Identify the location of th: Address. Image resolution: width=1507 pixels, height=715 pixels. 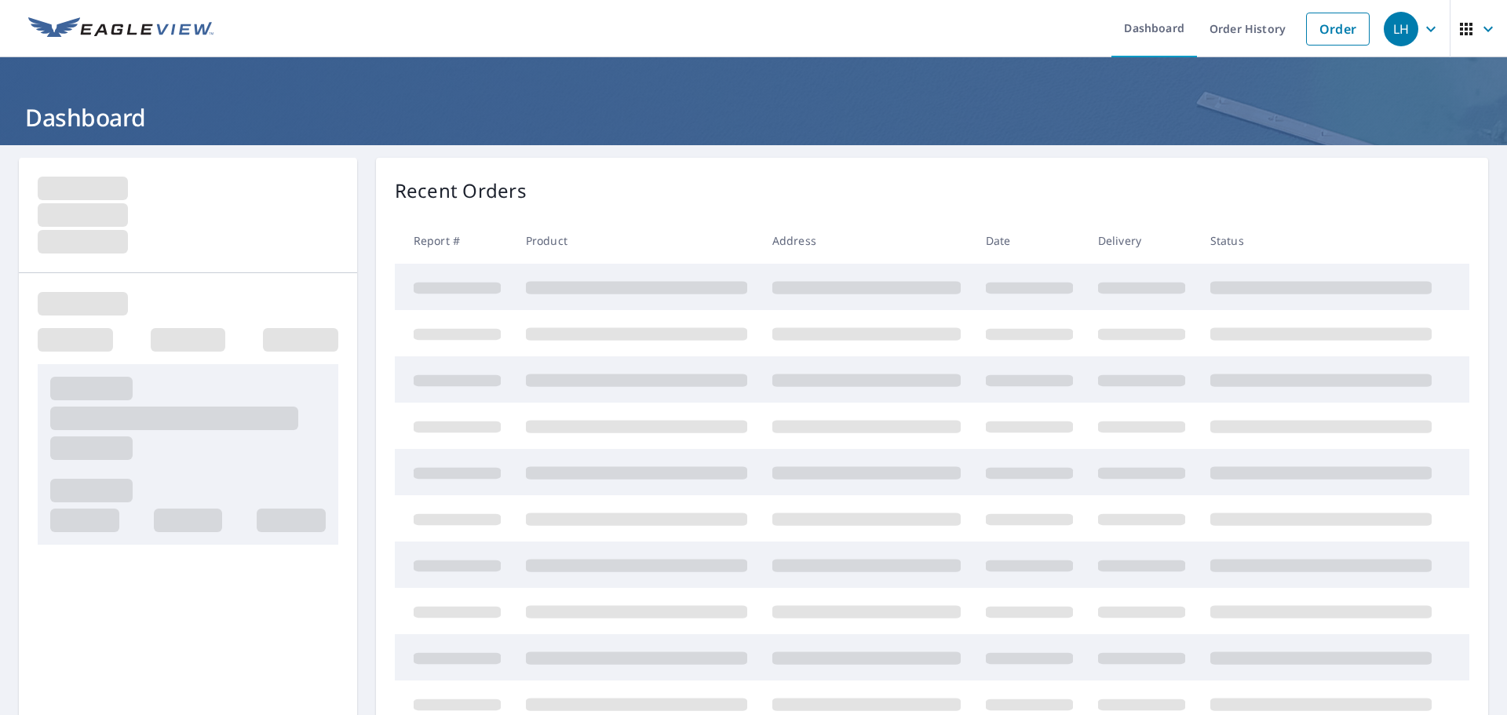
(866, 240).